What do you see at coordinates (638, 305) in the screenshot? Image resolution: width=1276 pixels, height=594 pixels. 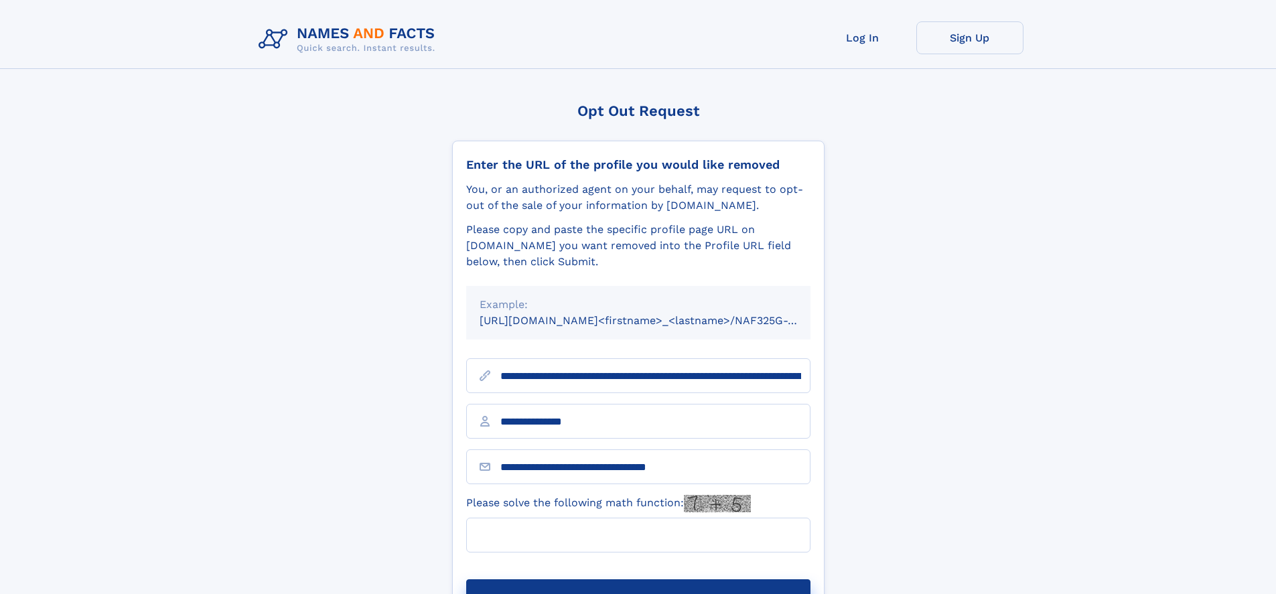 I see `div: Example:` at bounding box center [638, 305].